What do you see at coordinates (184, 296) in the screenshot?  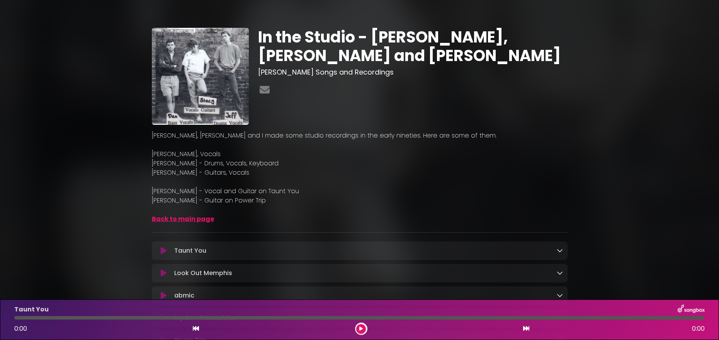 I see `p: abmic` at bounding box center [184, 296].